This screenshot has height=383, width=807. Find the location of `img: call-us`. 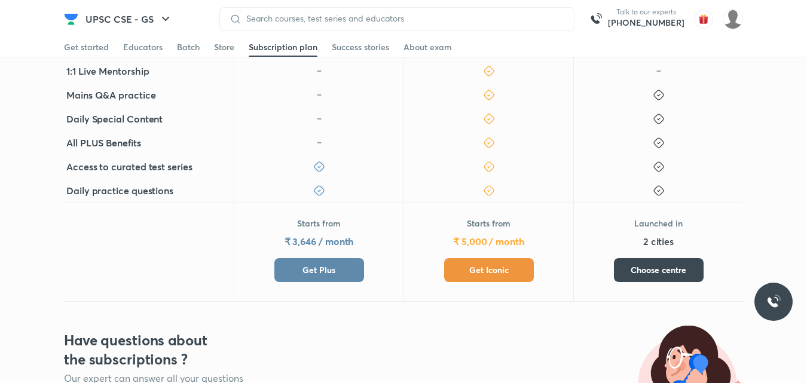

img: call-us is located at coordinates (596, 19).